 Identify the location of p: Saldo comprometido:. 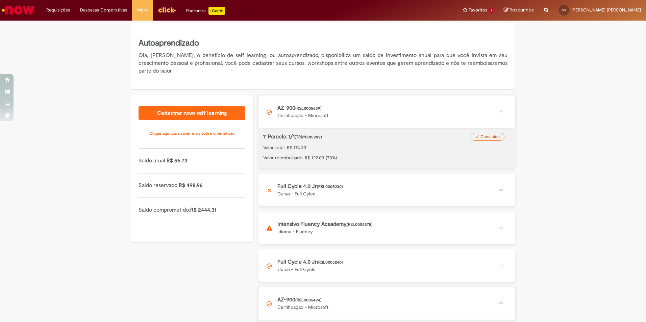
(192, 210).